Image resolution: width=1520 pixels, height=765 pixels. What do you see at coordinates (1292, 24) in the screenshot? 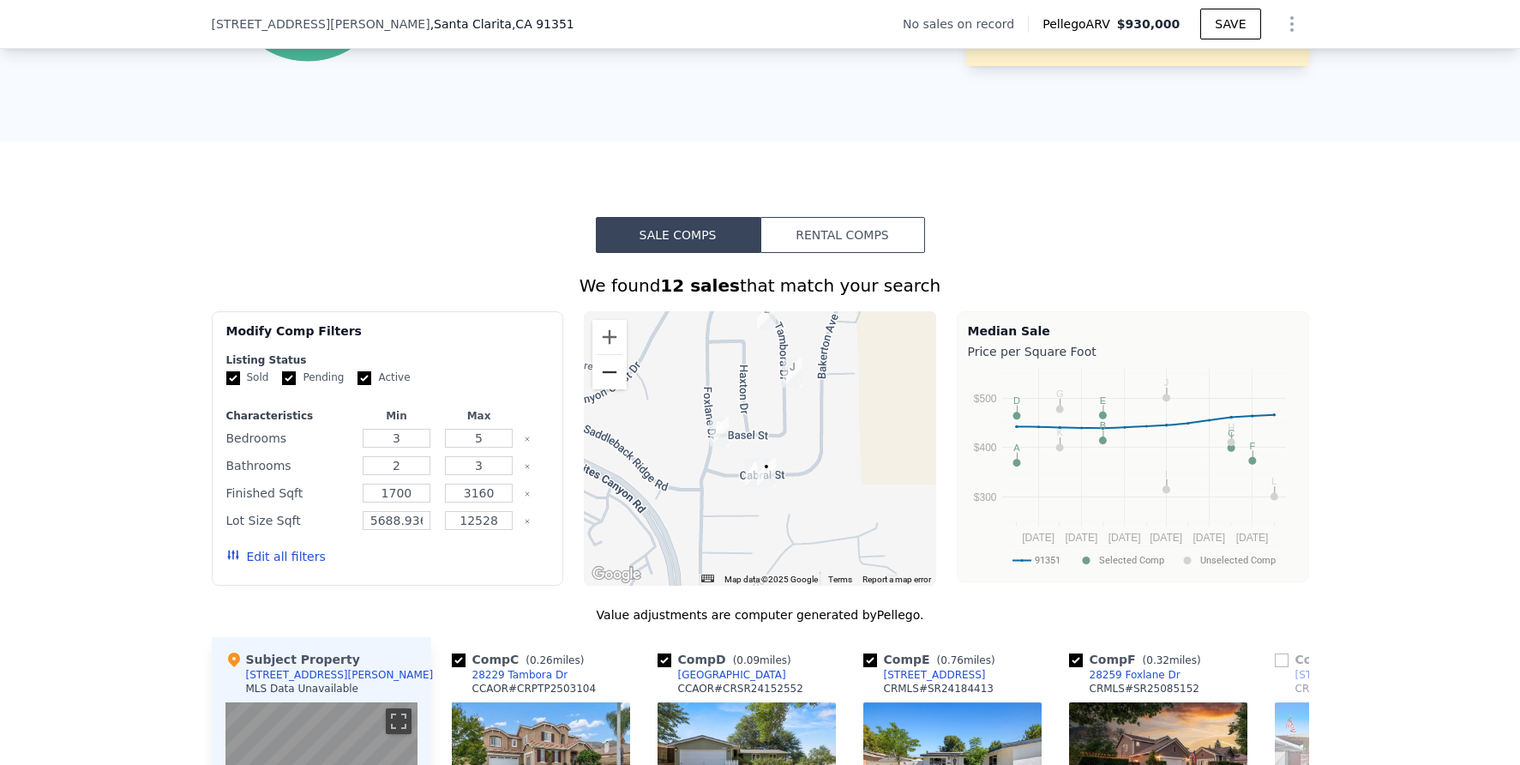
I see `button: Show Options` at bounding box center [1292, 24].